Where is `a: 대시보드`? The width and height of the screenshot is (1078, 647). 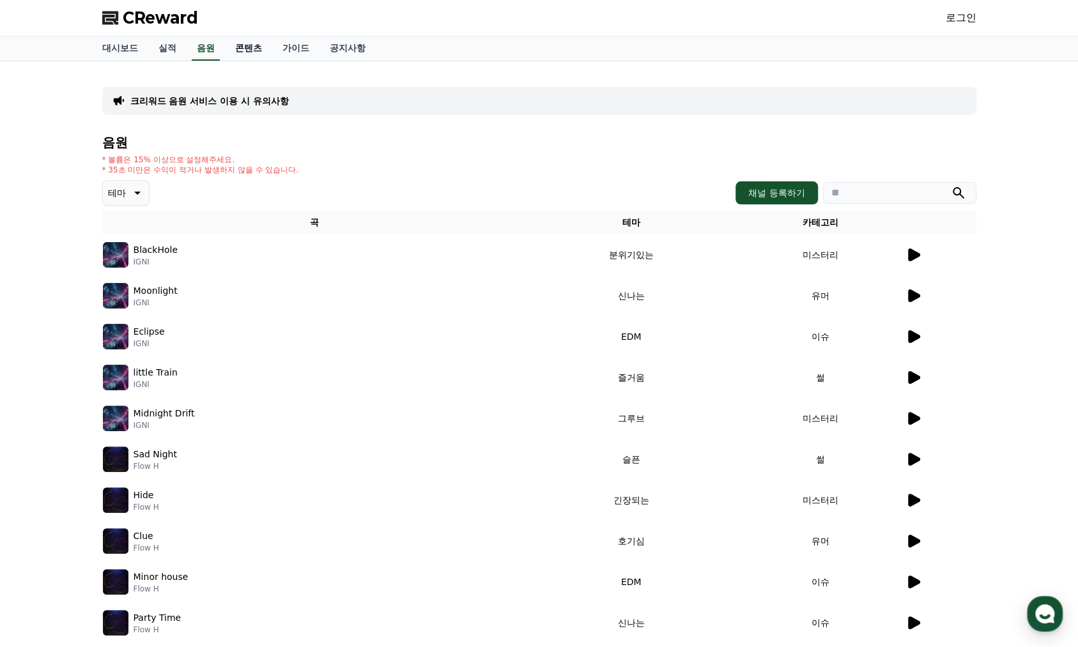
a: 대시보드 is located at coordinates (120, 49).